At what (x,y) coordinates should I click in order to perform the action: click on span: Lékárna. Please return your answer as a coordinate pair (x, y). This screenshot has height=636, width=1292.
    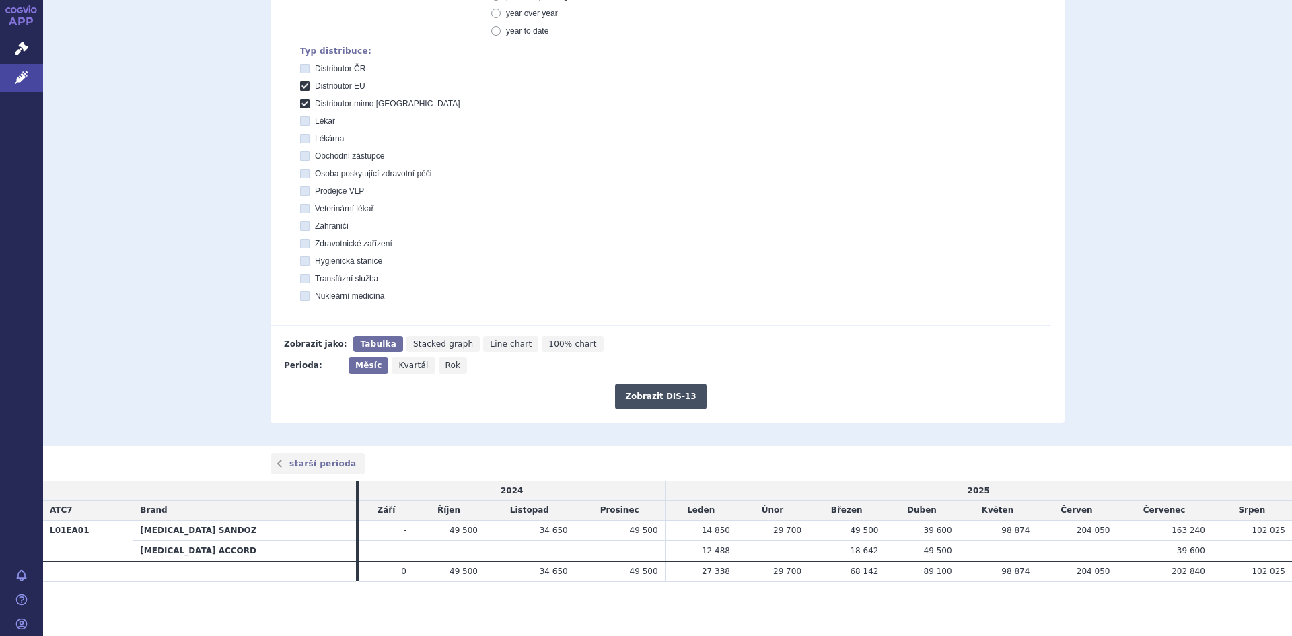
    Looking at the image, I should click on (329, 139).